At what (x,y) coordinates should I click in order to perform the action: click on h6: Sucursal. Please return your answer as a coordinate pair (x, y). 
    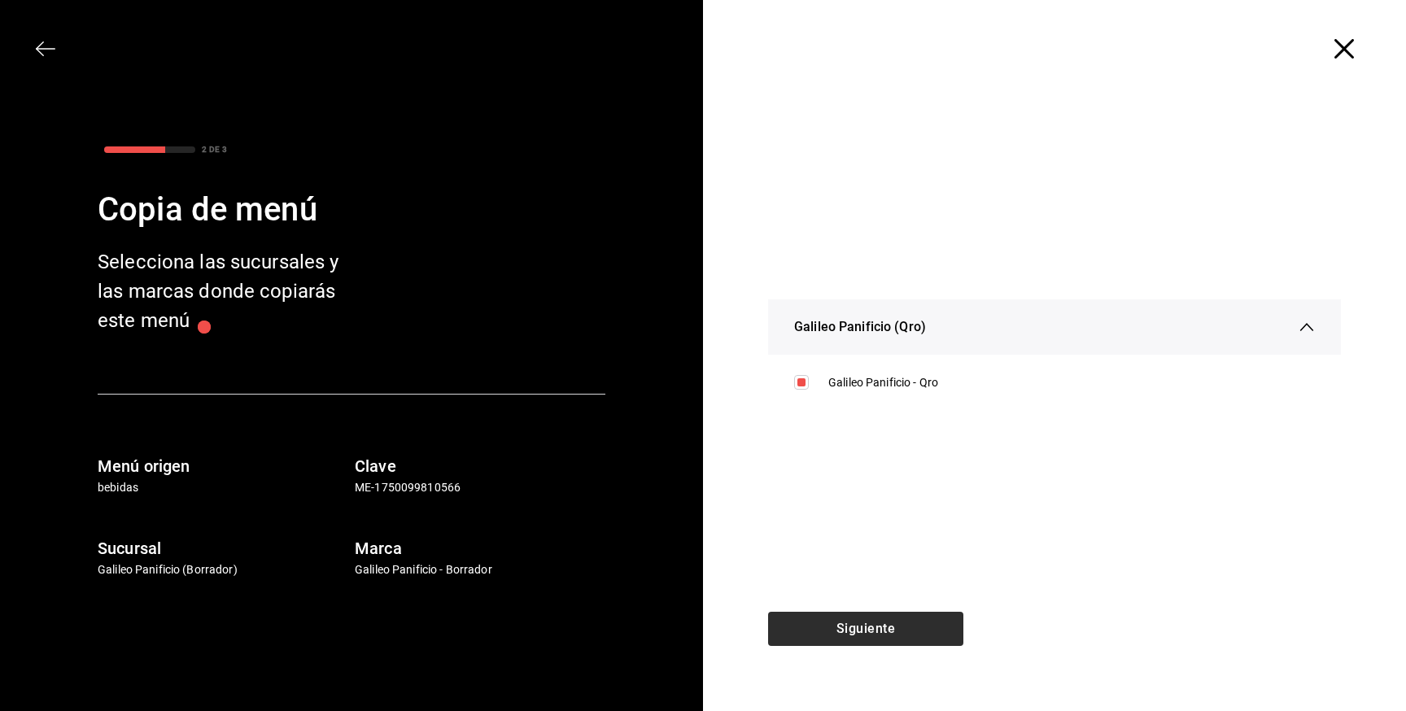
    Looking at the image, I should click on (223, 548).